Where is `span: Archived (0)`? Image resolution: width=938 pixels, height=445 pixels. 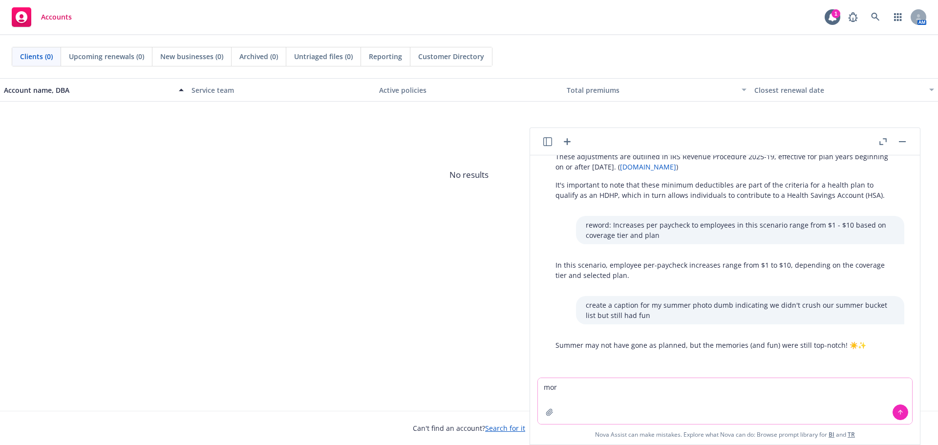 span: Archived (0) is located at coordinates (258, 56).